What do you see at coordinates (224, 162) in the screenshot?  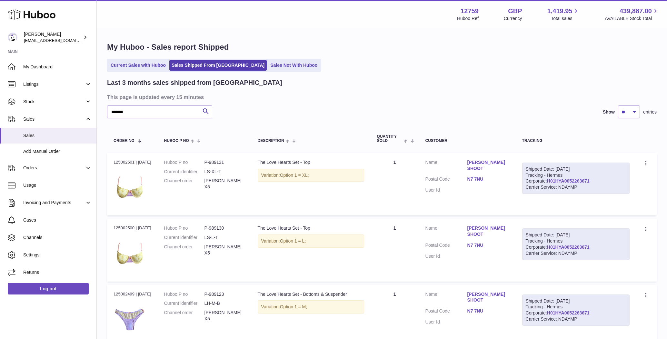 I see `dd: P-989131` at bounding box center [224, 162].